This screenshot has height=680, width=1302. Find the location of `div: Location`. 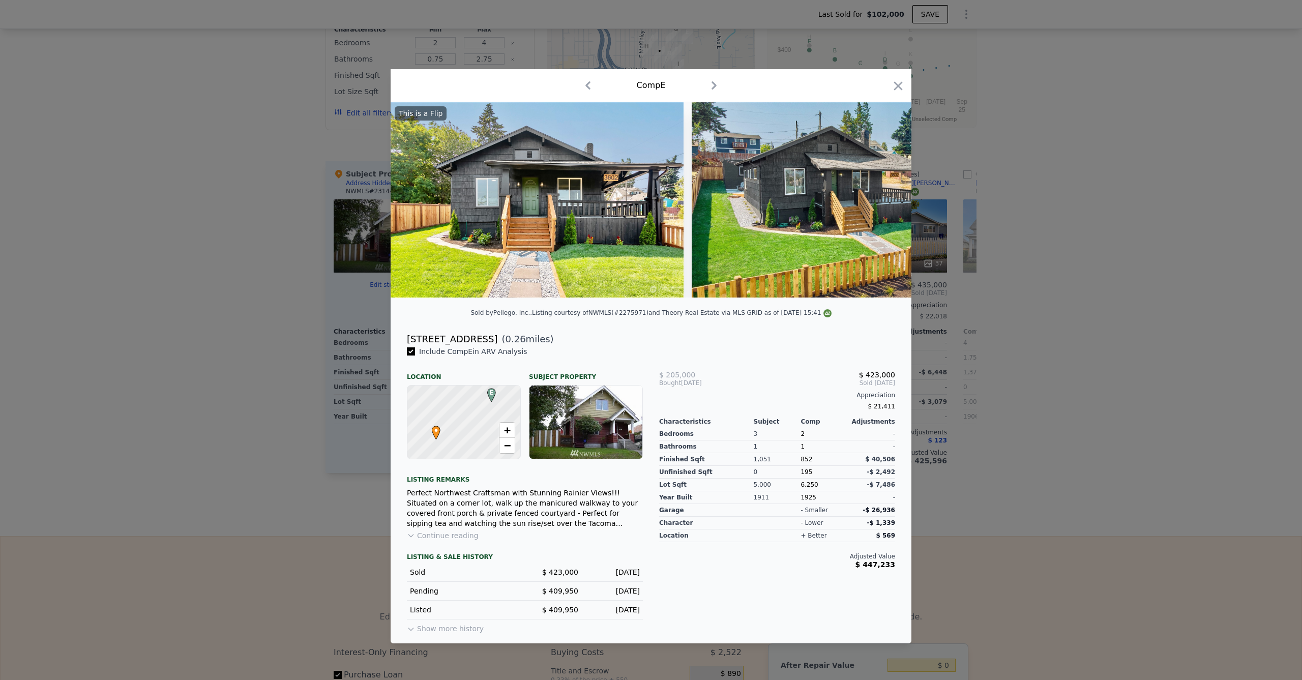

div: Location is located at coordinates (464, 373).